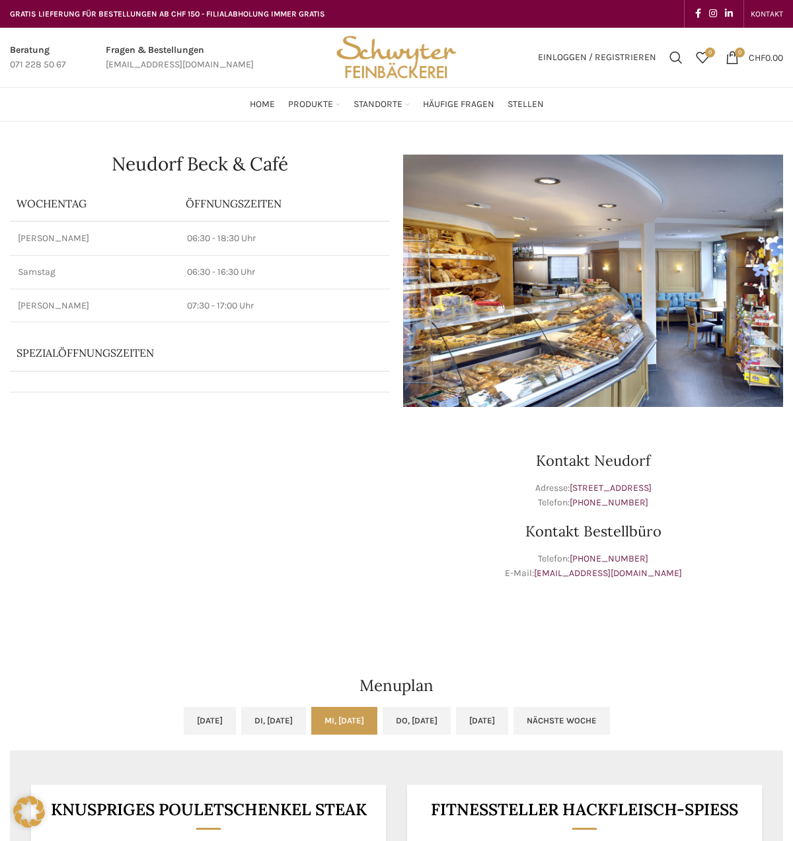 Image resolution: width=793 pixels, height=841 pixels. What do you see at coordinates (262, 104) in the screenshot?
I see `span: Home` at bounding box center [262, 104].